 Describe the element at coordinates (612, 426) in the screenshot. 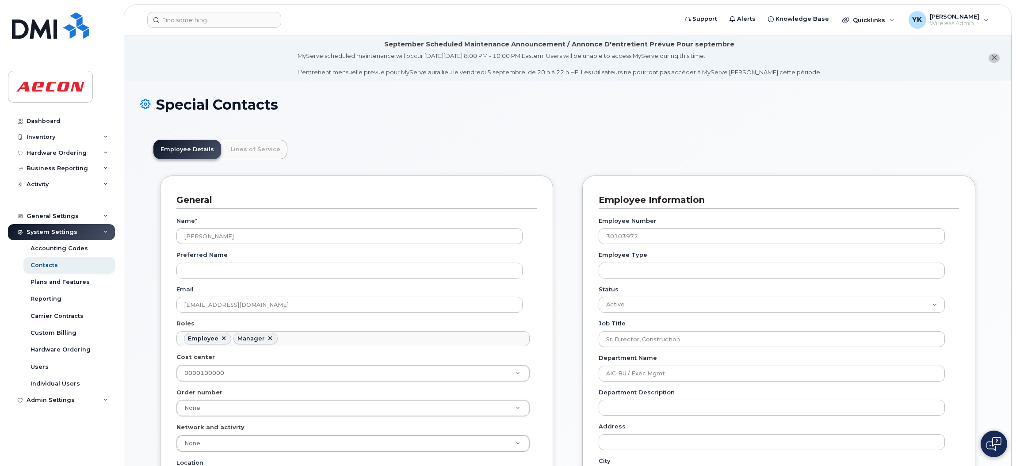

I see `label: Address` at that location.